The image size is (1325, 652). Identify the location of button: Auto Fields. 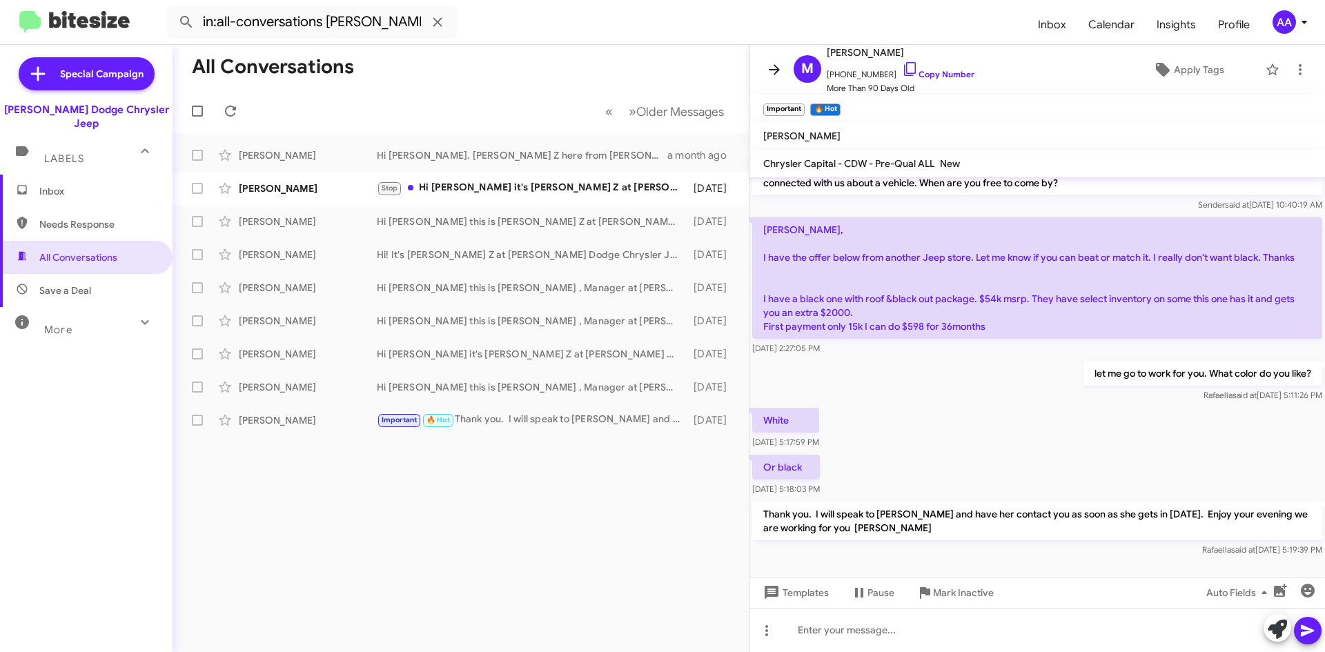
(1239, 593).